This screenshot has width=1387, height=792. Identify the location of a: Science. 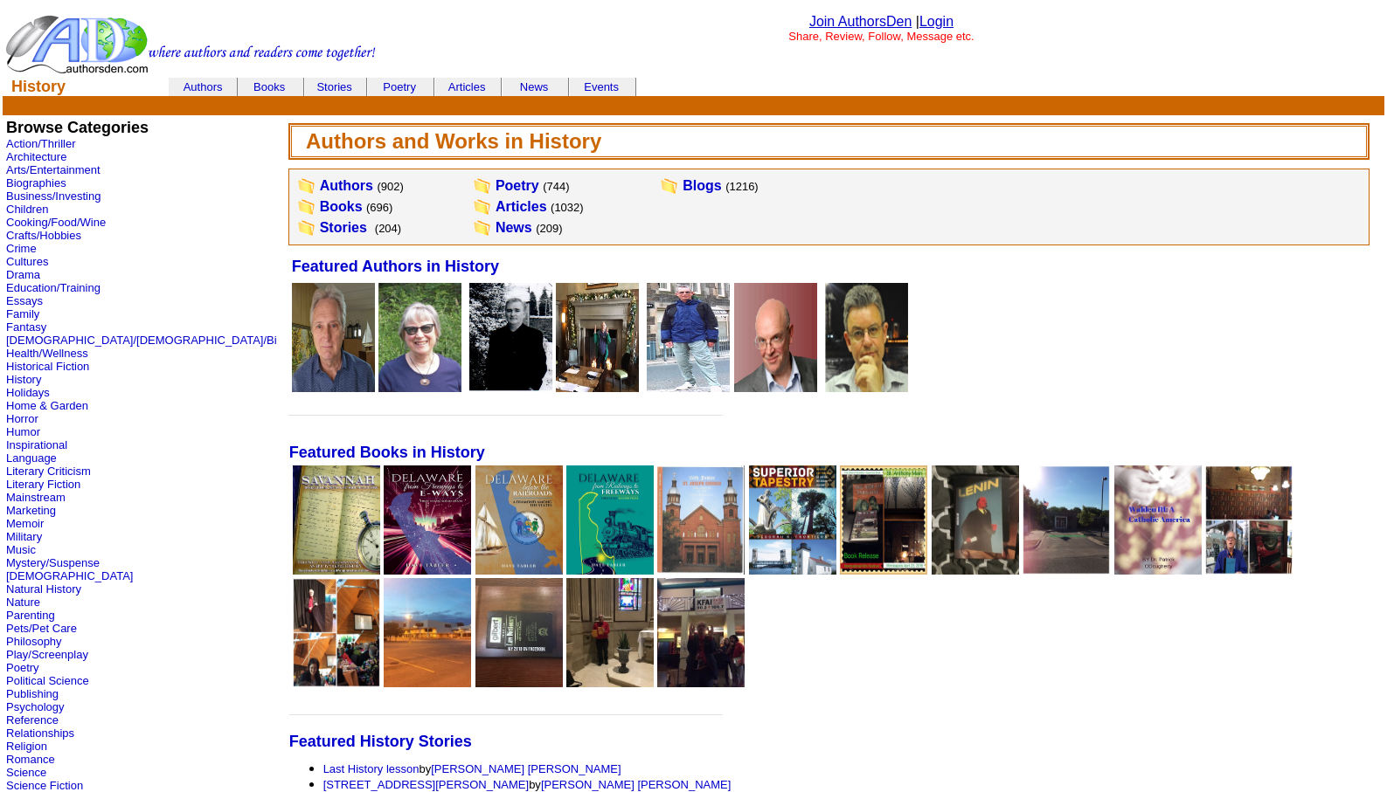
(26, 772).